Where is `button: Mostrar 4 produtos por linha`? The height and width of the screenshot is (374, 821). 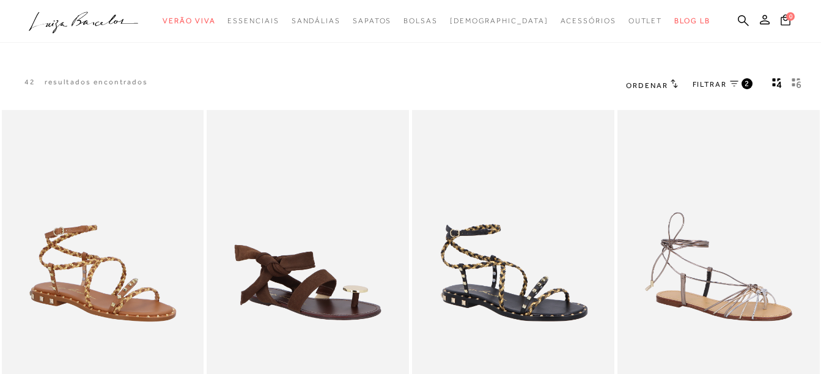 button: Mostrar 4 produtos por linha is located at coordinates (777, 85).